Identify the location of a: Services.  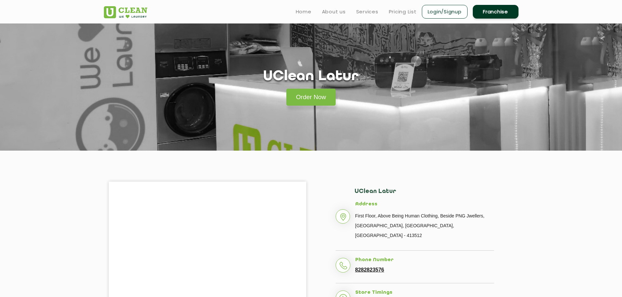
(367, 12).